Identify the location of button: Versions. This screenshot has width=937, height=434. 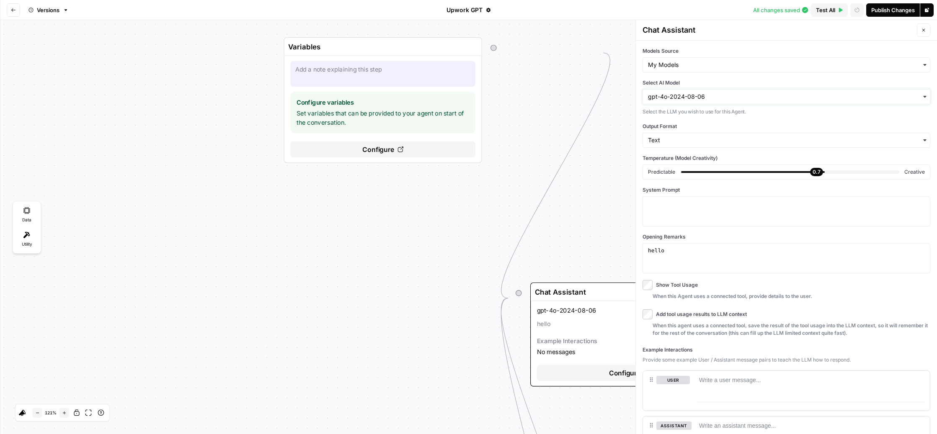
(49, 10).